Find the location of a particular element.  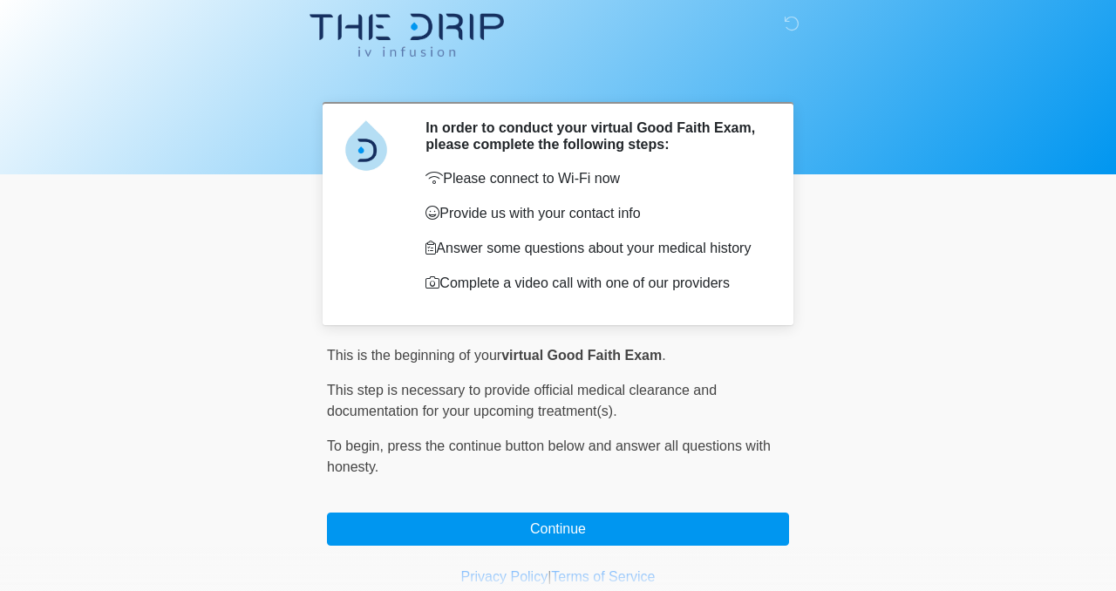

img: The Drip IV Infusion Logo is located at coordinates (406, 35).